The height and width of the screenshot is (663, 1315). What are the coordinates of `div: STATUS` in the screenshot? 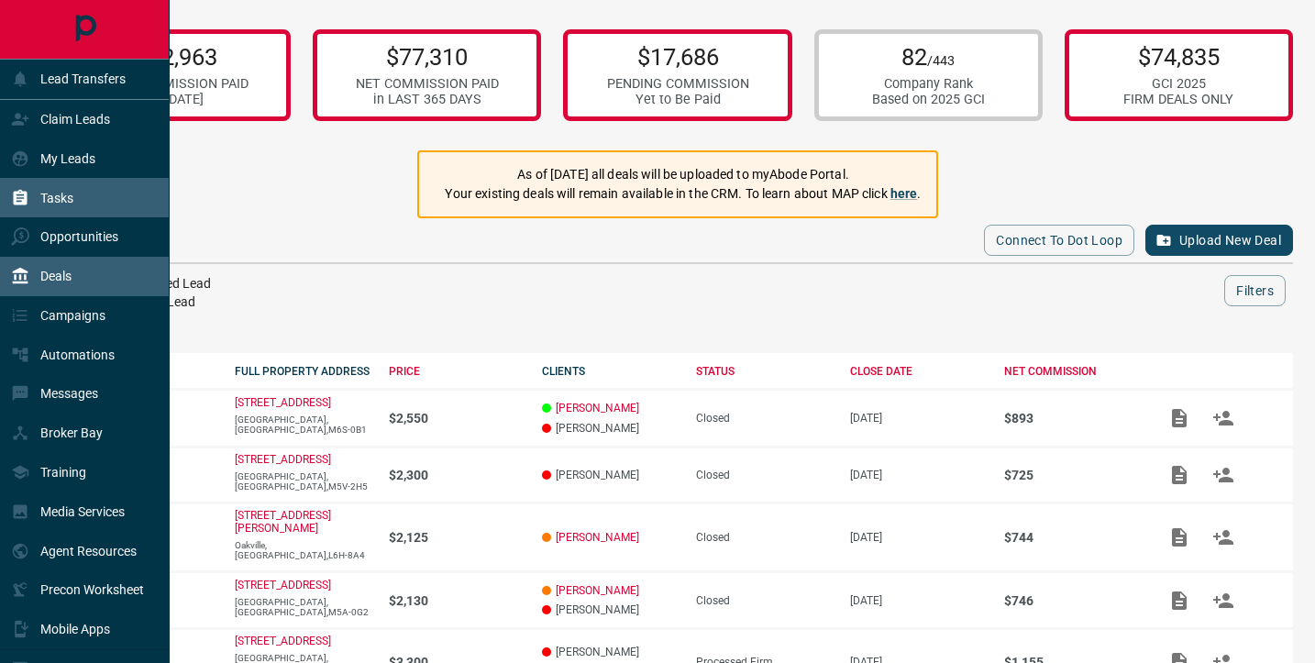 It's located at (764, 371).